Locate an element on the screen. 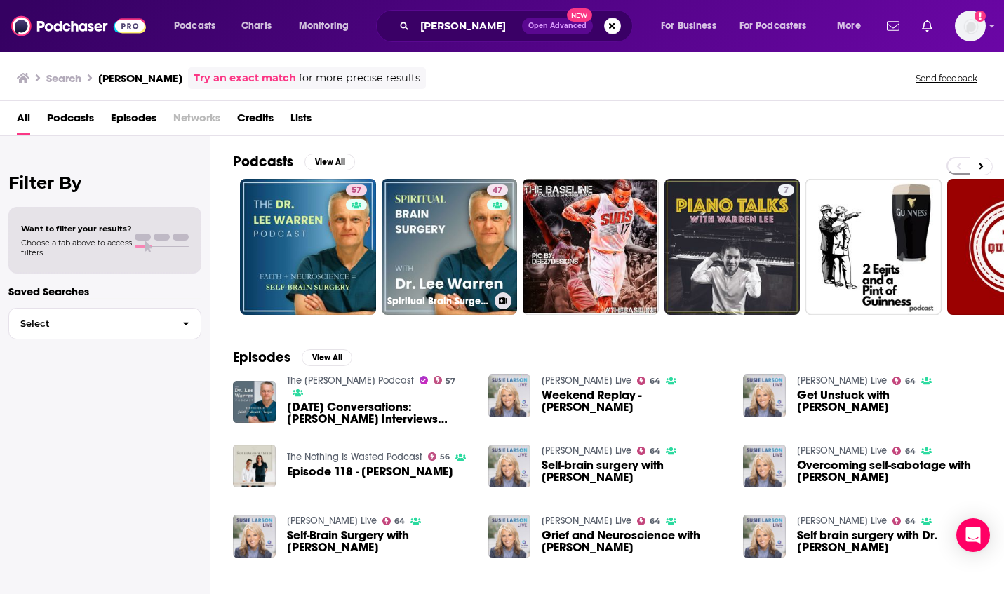  span: Choose a tab above to access filters. is located at coordinates (76, 248).